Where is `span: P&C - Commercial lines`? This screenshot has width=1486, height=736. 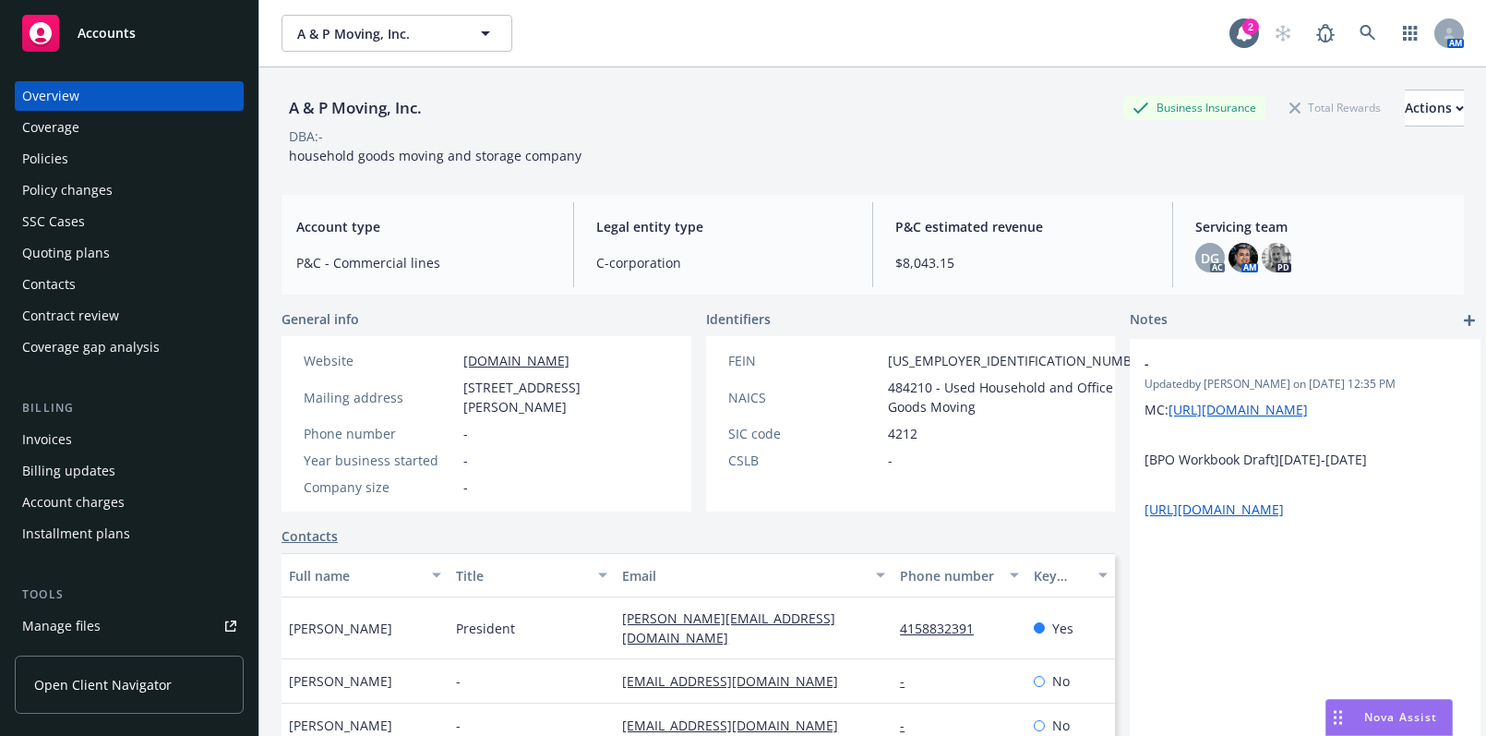 span: P&C - Commercial lines is located at coordinates (424, 262).